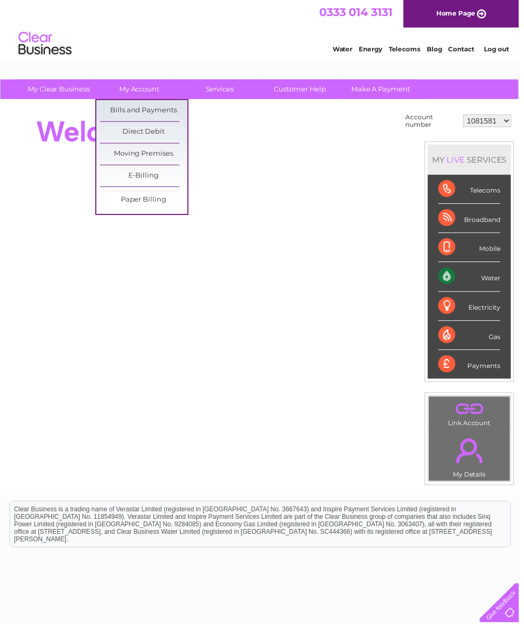 The height and width of the screenshot is (629, 524). Describe the element at coordinates (474, 368) in the screenshot. I see `div: Payments` at that location.